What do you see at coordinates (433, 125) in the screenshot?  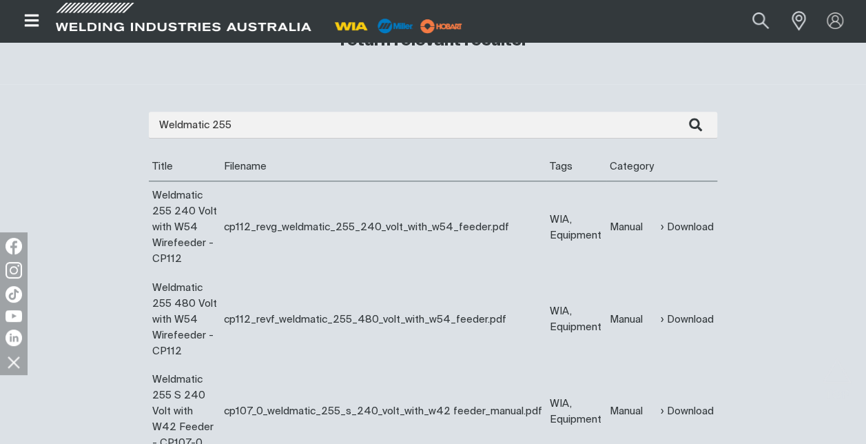 I see `input: Enter search...` at bounding box center [433, 125].